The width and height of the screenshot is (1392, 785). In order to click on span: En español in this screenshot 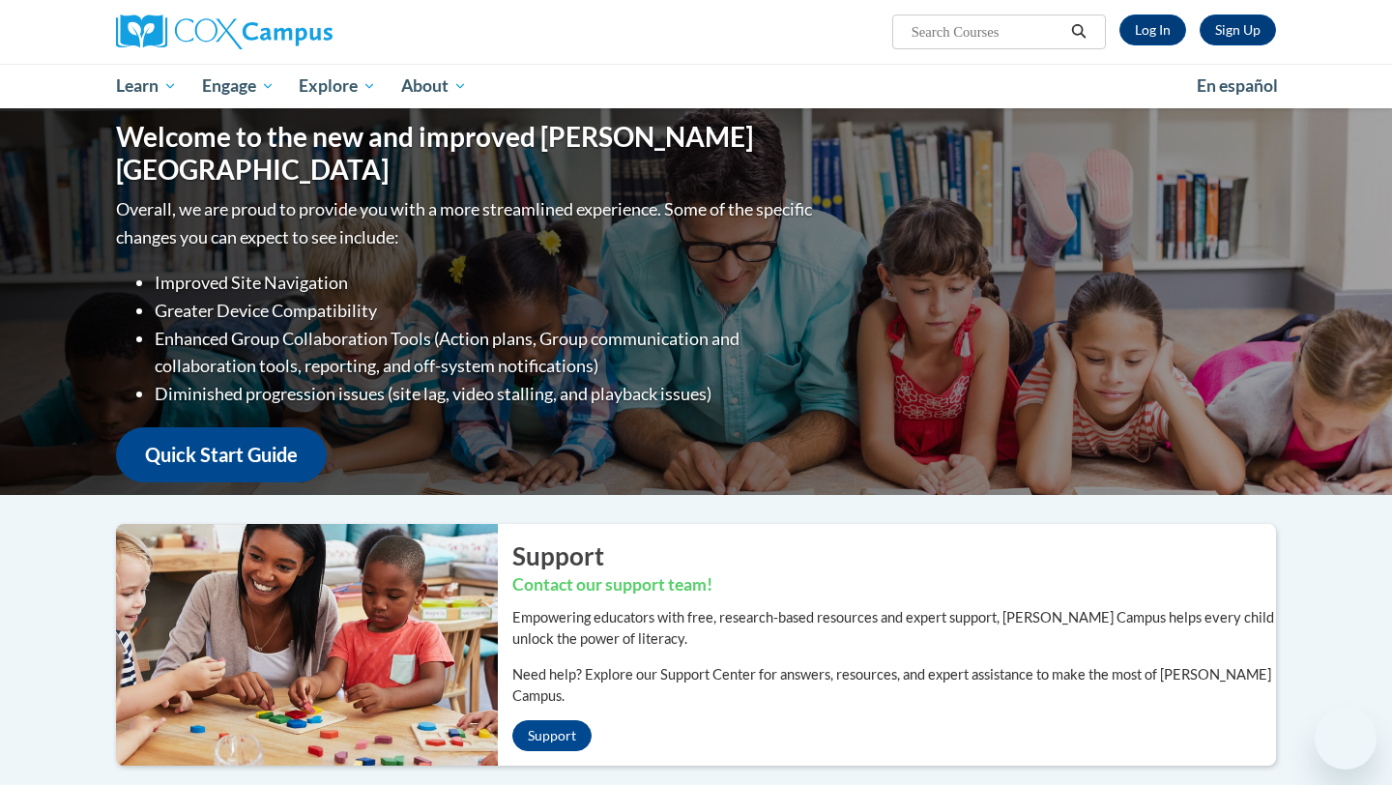, I will do `click(1238, 85)`.